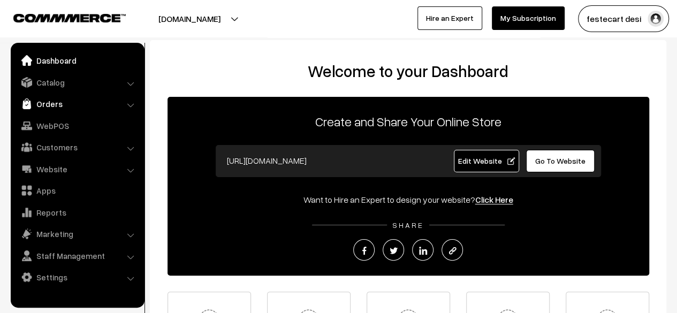 This screenshot has width=677, height=313. What do you see at coordinates (77, 61) in the screenshot?
I see `a: Dashboard` at bounding box center [77, 61].